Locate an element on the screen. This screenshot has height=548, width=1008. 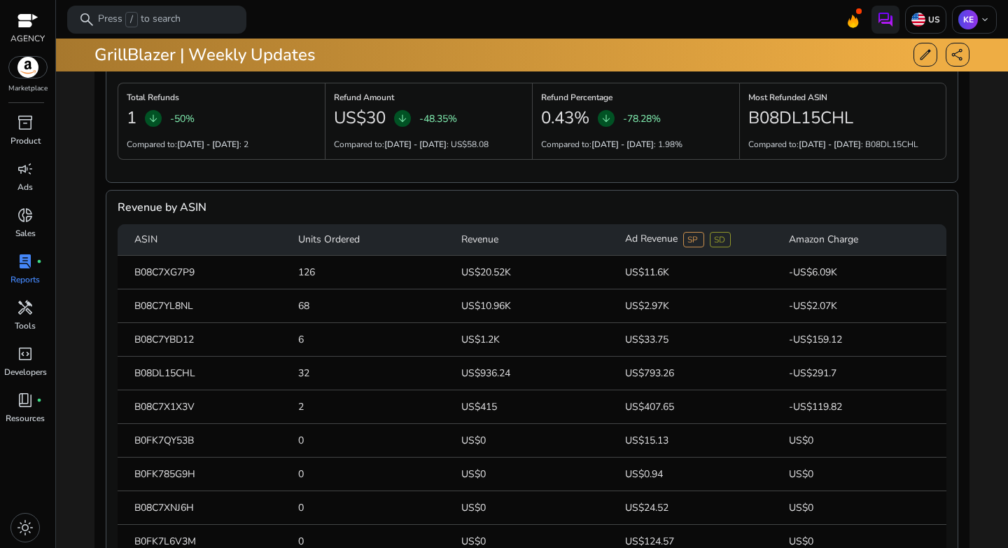
p: Tools is located at coordinates (25, 326).